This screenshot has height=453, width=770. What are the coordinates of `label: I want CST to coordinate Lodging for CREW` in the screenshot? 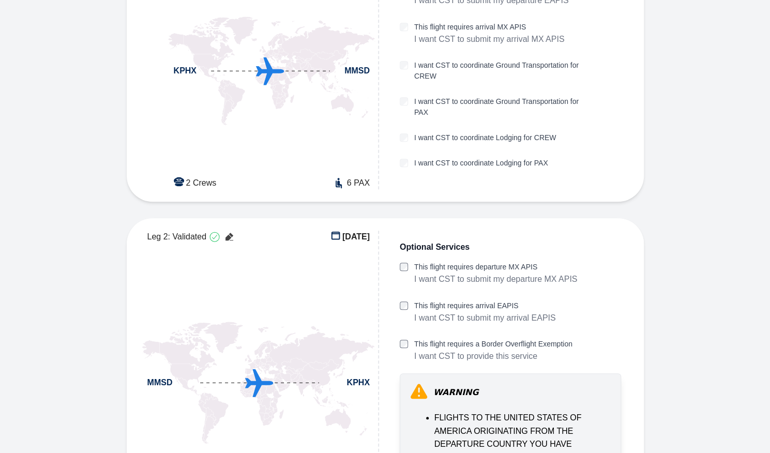 It's located at (485, 137).